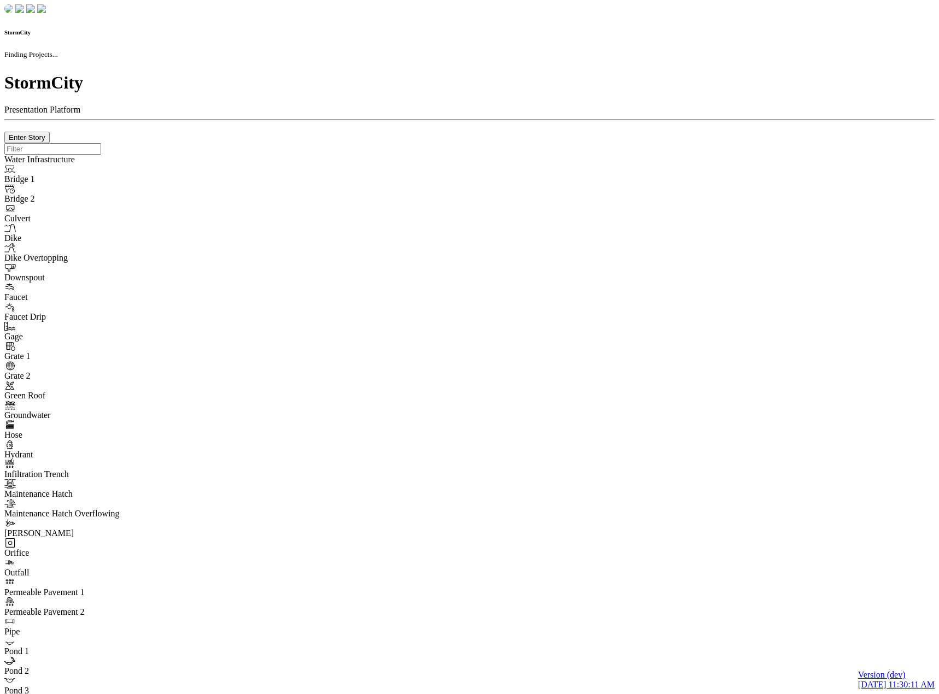  I want to click on div: Pipe, so click(79, 632).